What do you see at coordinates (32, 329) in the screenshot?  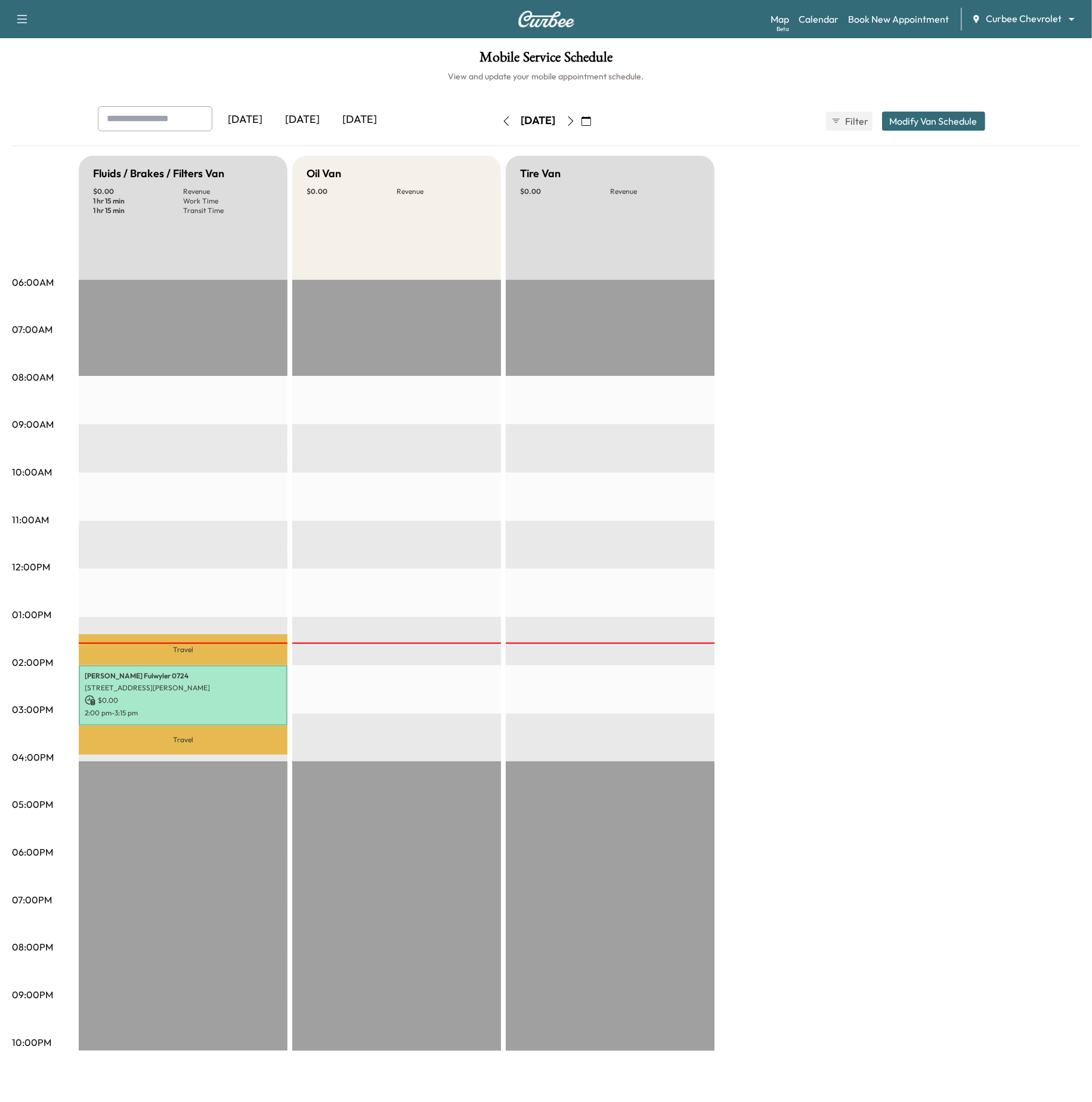 I see `p: 07:00AM` at bounding box center [32, 329].